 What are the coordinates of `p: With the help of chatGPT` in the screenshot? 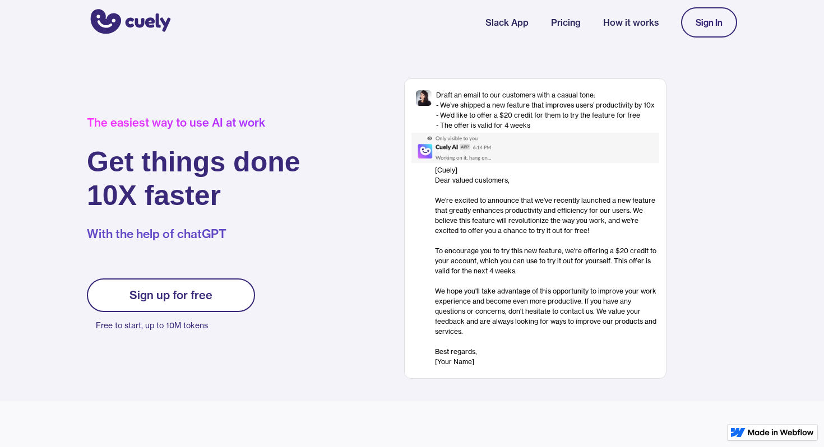 It's located at (193, 234).